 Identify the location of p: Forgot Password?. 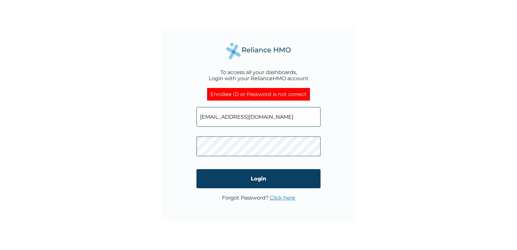
(258, 197).